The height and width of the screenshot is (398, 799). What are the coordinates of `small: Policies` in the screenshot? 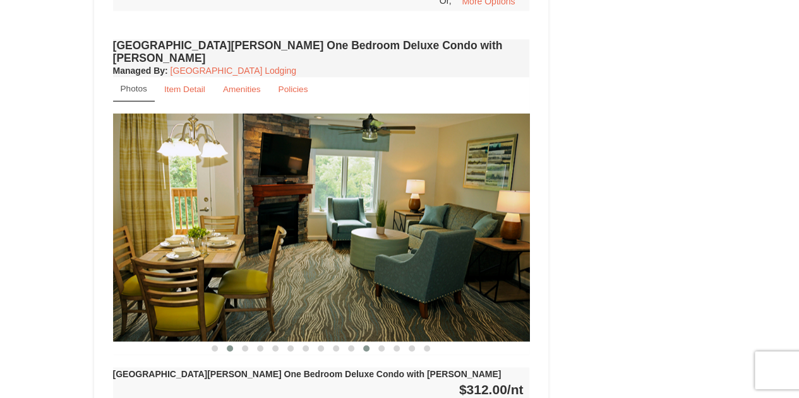 It's located at (292, 89).